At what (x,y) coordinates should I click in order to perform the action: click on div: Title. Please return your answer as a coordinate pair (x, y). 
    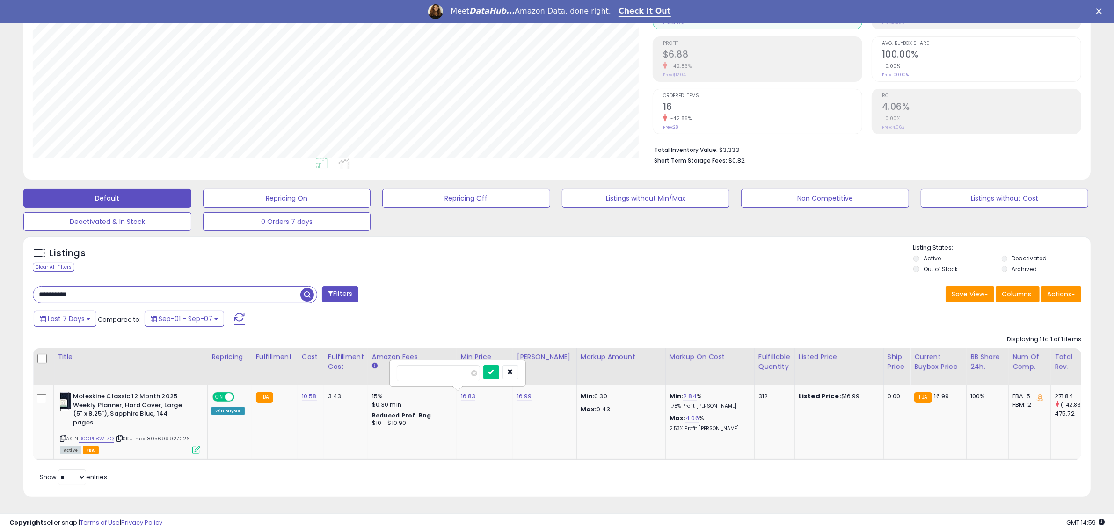
    Looking at the image, I should click on (131, 357).